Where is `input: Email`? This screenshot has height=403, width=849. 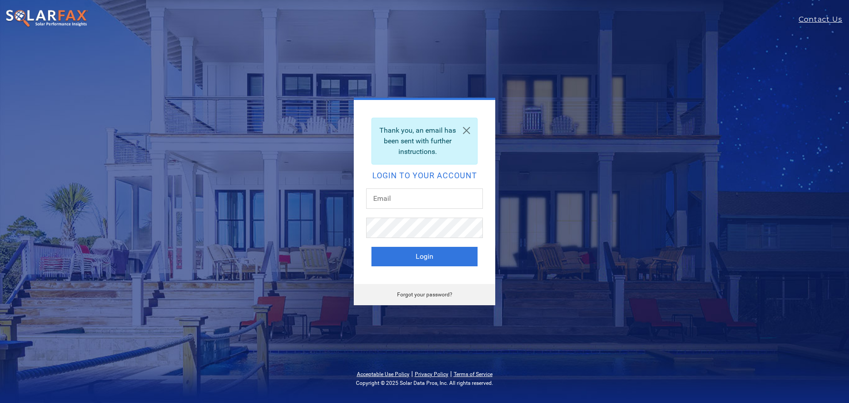
input: Email is located at coordinates (425, 199).